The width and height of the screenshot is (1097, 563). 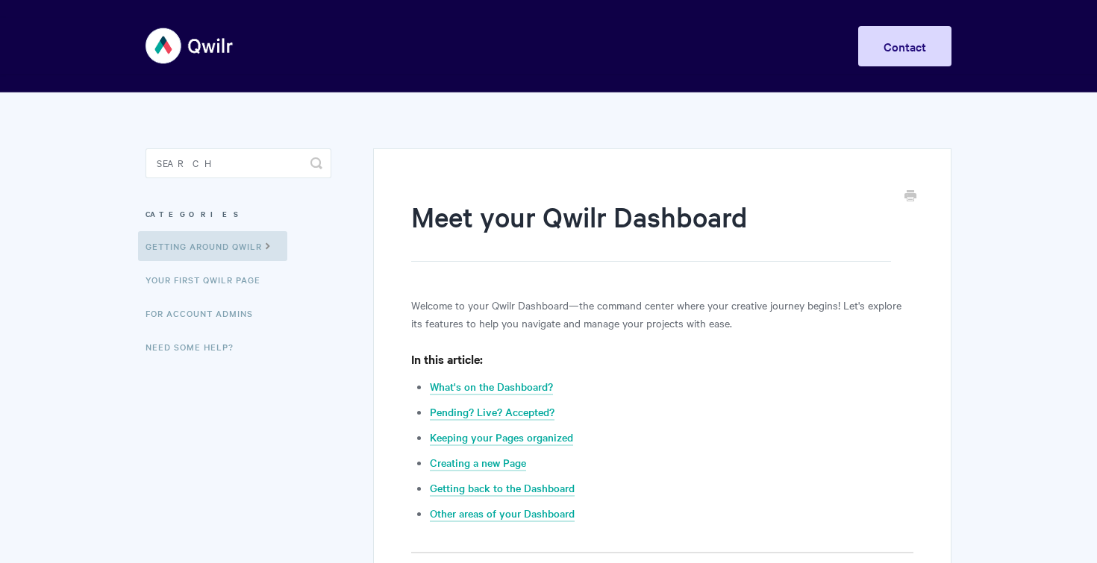 What do you see at coordinates (662, 314) in the screenshot?
I see `p: Welcome to your Qwilr Dashboard—the command center where your creative journey begins! Let's expl...` at bounding box center [662, 314].